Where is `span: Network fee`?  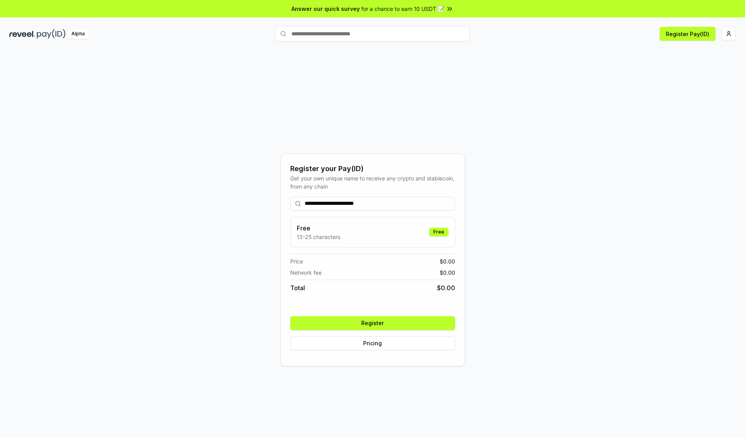
span: Network fee is located at coordinates (306, 272).